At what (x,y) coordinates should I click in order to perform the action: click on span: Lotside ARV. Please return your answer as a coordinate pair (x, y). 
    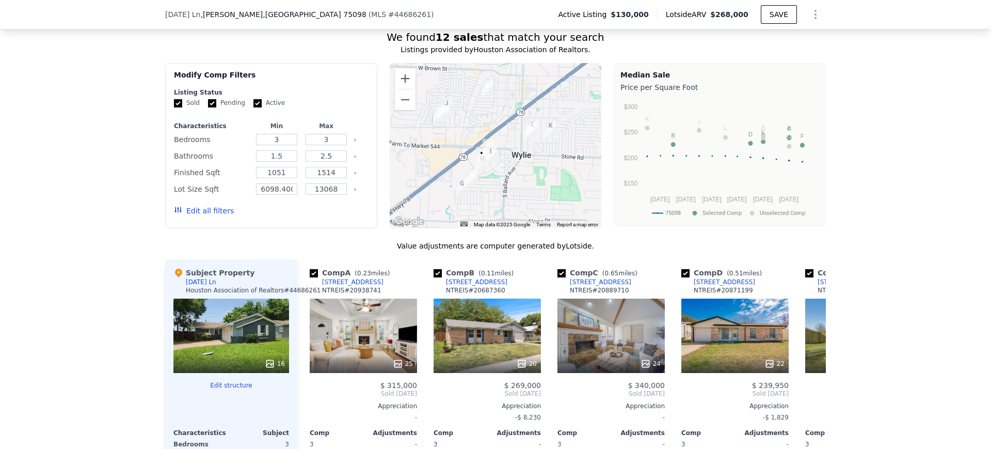
    Looking at the image, I should click on (688, 14).